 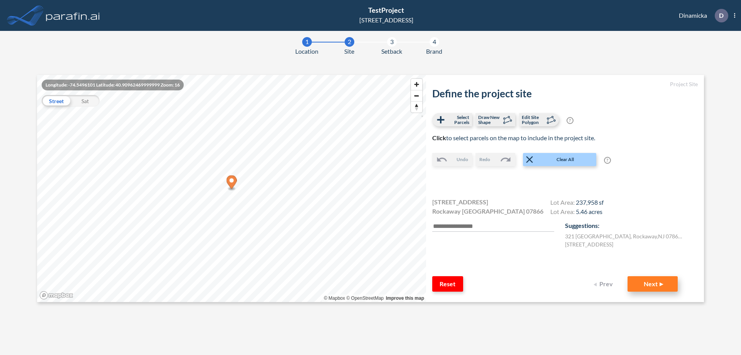 What do you see at coordinates (386, 10) in the screenshot?
I see `span: TestProject` at bounding box center [386, 10].